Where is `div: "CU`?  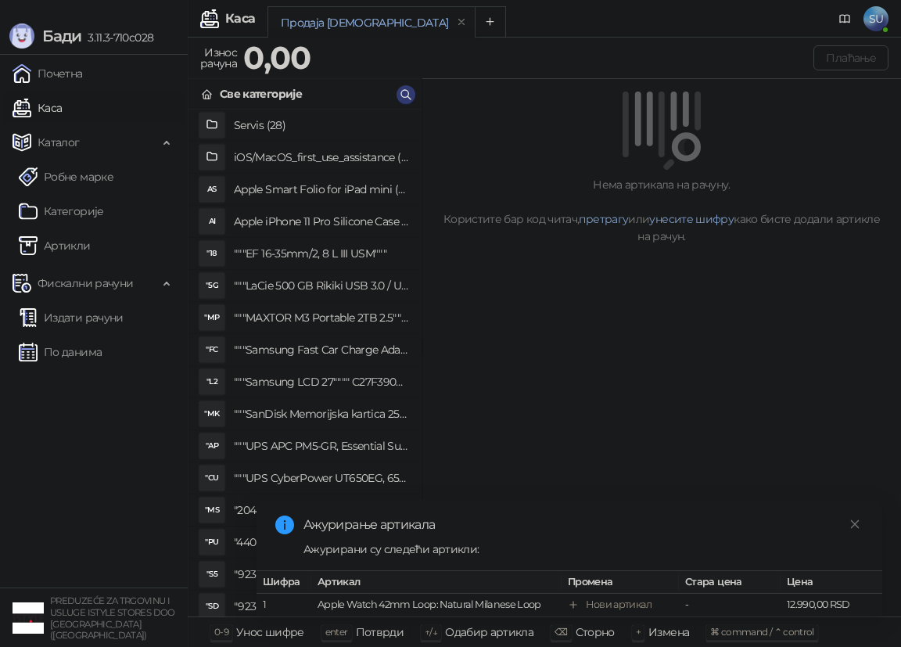 div: "CU is located at coordinates (212, 478).